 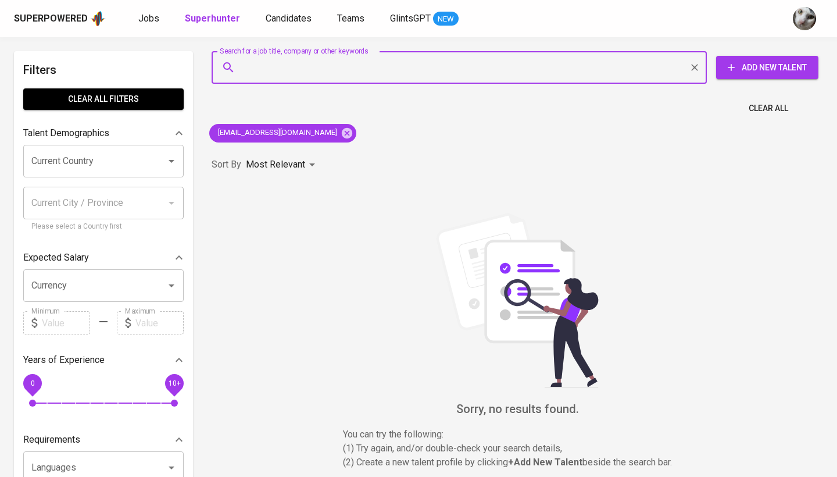 What do you see at coordinates (174, 383) in the screenshot?
I see `span: 10+` at bounding box center [174, 383].